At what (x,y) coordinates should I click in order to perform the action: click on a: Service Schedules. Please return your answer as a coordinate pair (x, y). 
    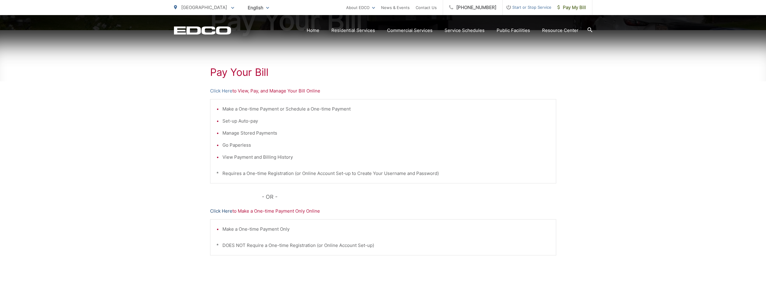
    Looking at the image, I should click on (464, 30).